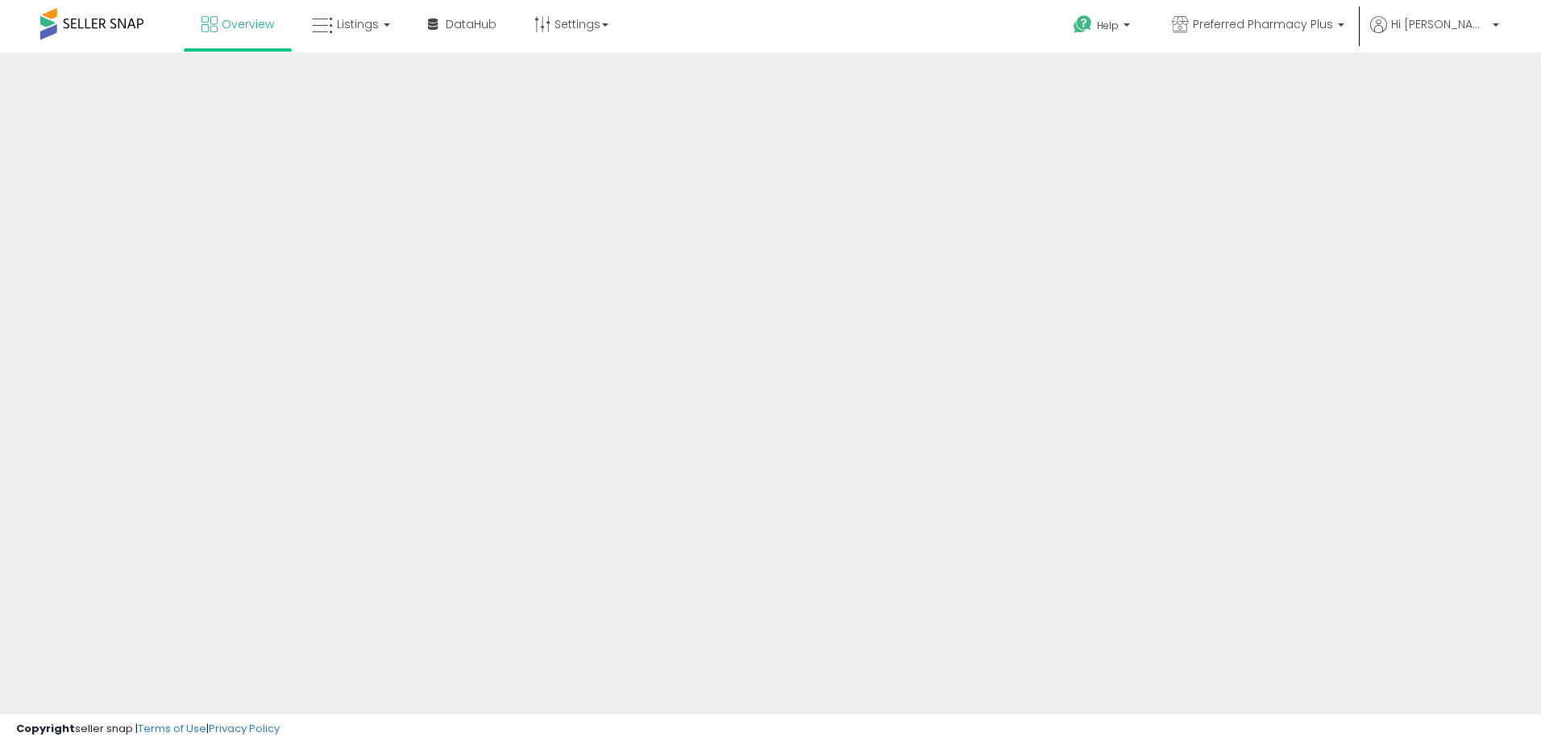  Describe the element at coordinates (244, 728) in the screenshot. I see `a: Privacy Policy` at that location.